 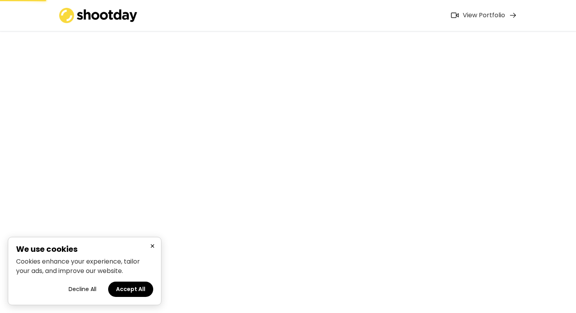 What do you see at coordinates (152, 246) in the screenshot?
I see `button: Close cookie banner` at bounding box center [152, 246].